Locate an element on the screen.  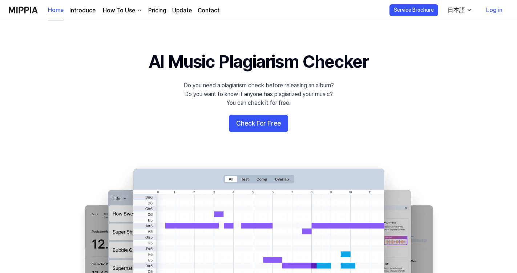
div: 日本語 is located at coordinates (457, 10).